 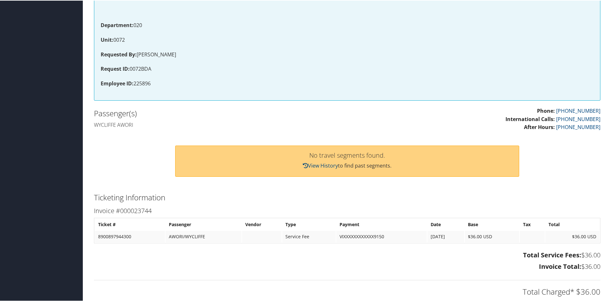 I want to click on p: 225896, so click(x=347, y=83).